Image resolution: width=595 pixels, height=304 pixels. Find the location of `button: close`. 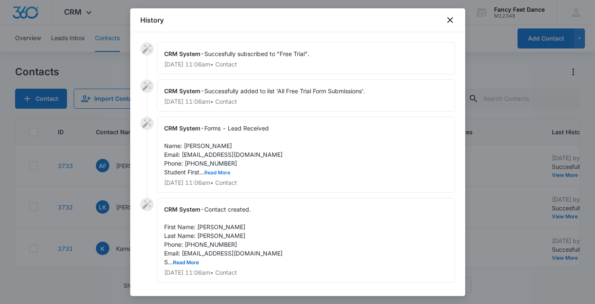

button: close is located at coordinates (450, 20).